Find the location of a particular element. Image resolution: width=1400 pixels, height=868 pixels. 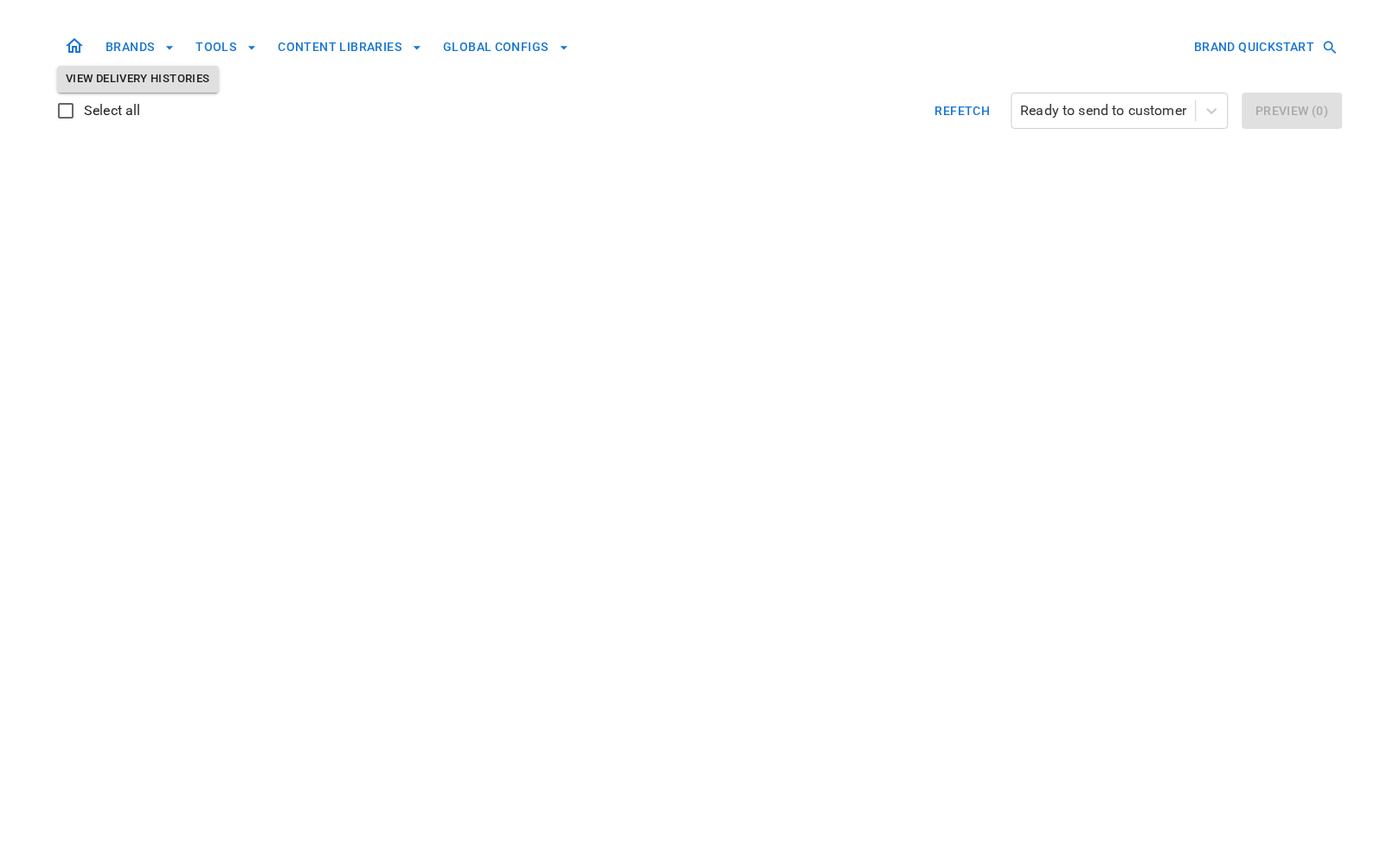

button: GLOBAL CONFIGS is located at coordinates (506, 47).